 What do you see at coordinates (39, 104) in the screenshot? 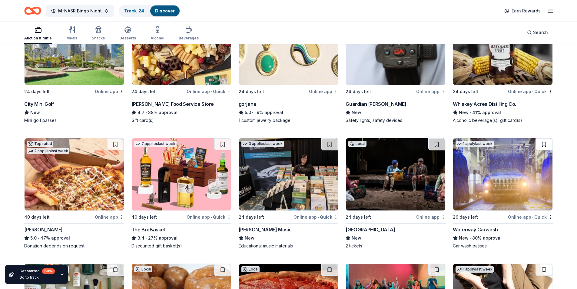
I see `div: City Mini Golf` at bounding box center [39, 104].